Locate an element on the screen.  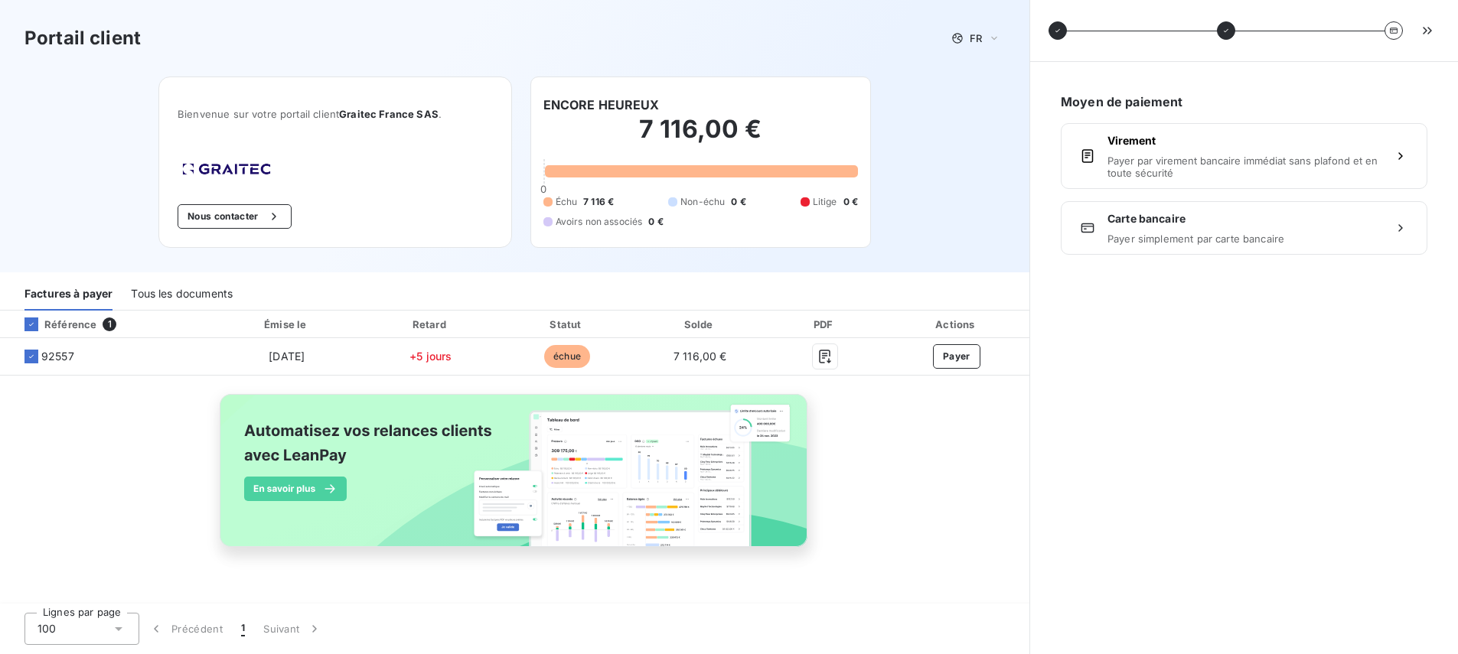
div: Tous les documents is located at coordinates (181, 295).